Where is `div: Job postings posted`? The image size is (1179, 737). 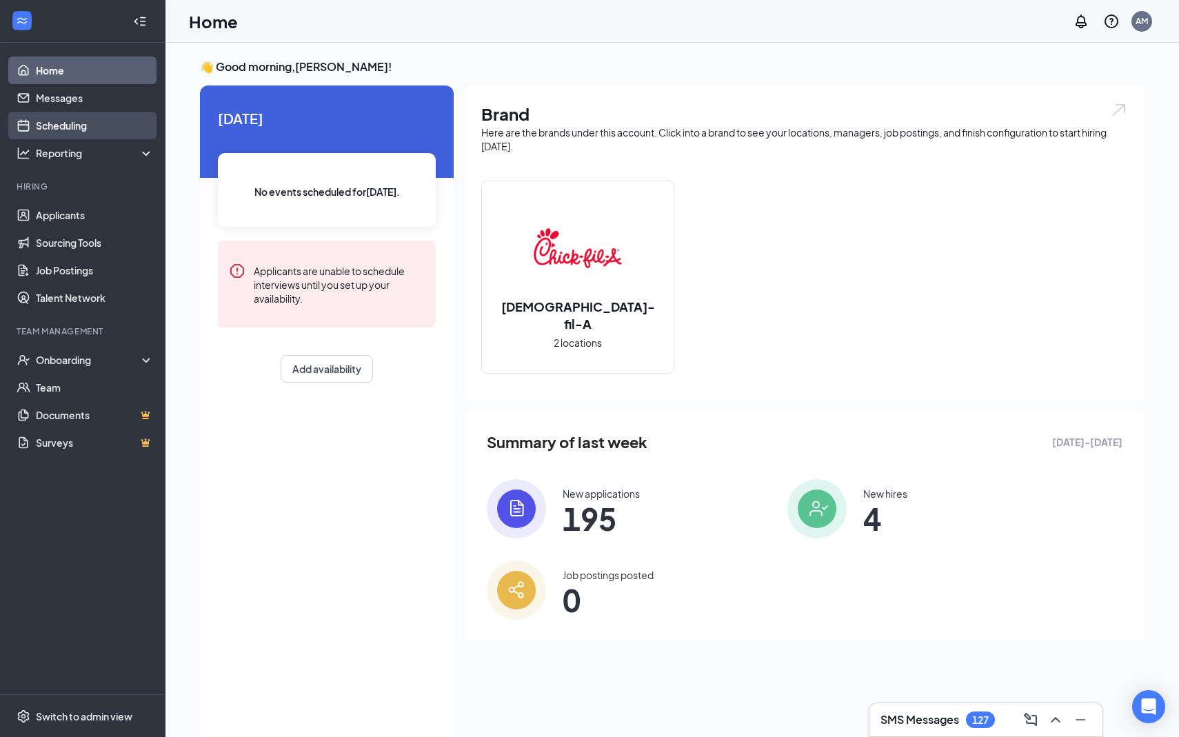
div: Job postings posted is located at coordinates (608, 575).